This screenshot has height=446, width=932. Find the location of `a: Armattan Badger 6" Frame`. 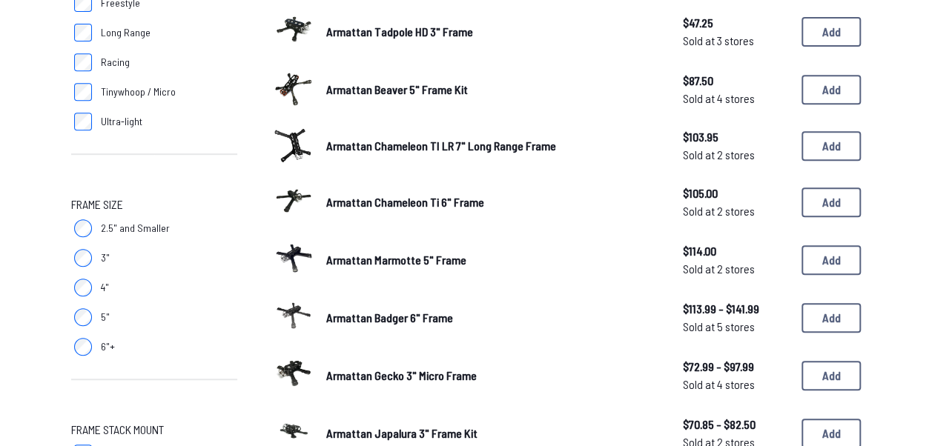

a: Armattan Badger 6" Frame is located at coordinates (492, 318).